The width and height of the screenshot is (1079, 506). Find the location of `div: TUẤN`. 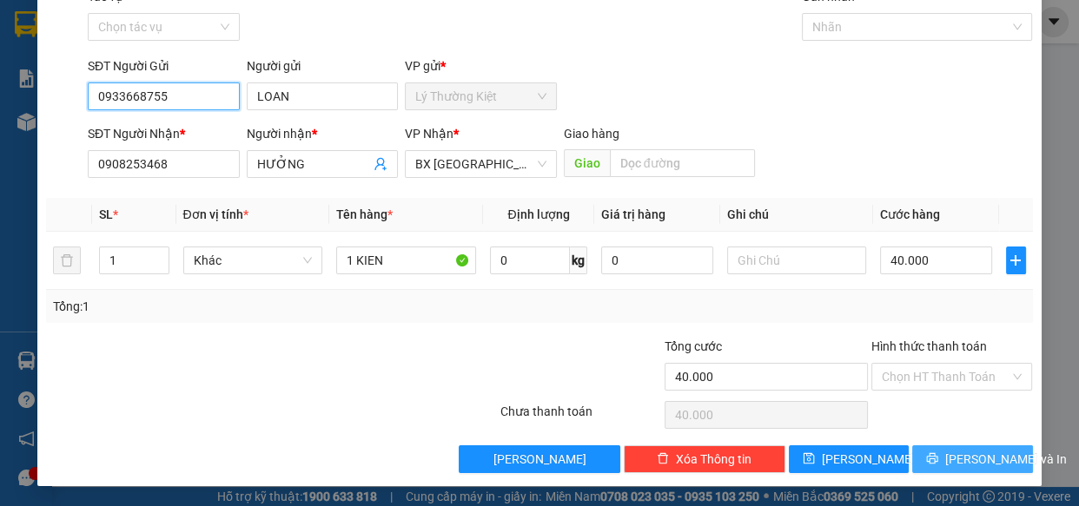

div: TUẤN is located at coordinates (84, 67).